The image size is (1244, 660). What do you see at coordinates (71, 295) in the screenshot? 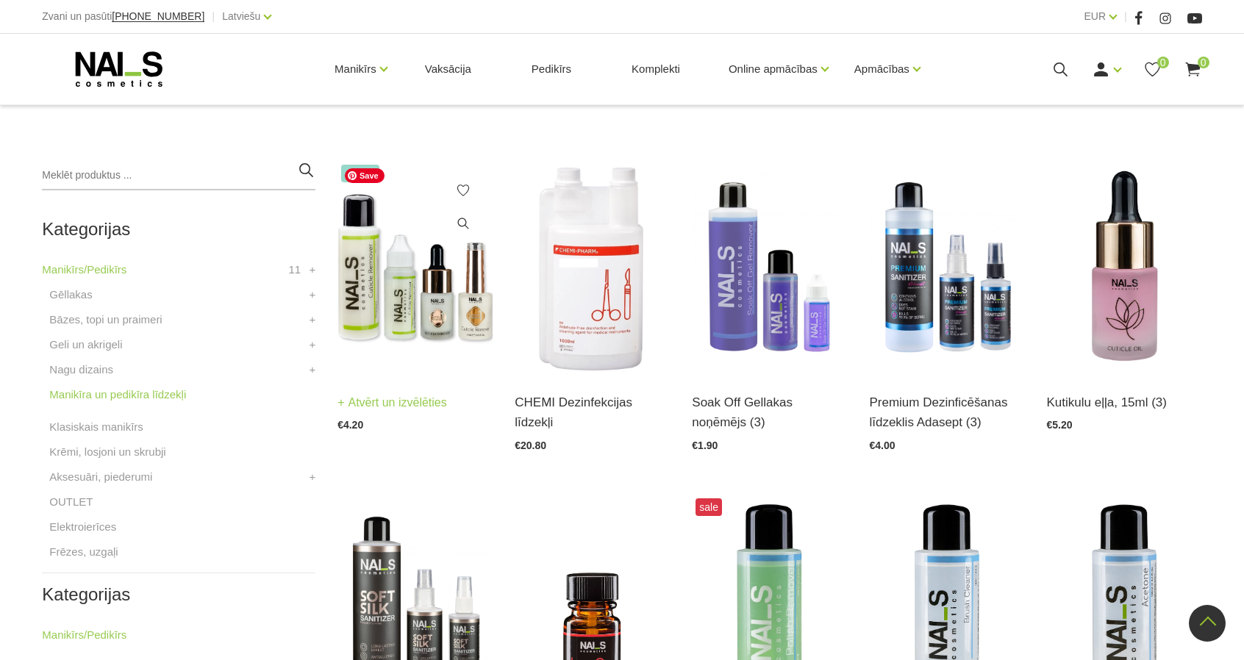
I see `a: Gēllakas` at bounding box center [71, 295].